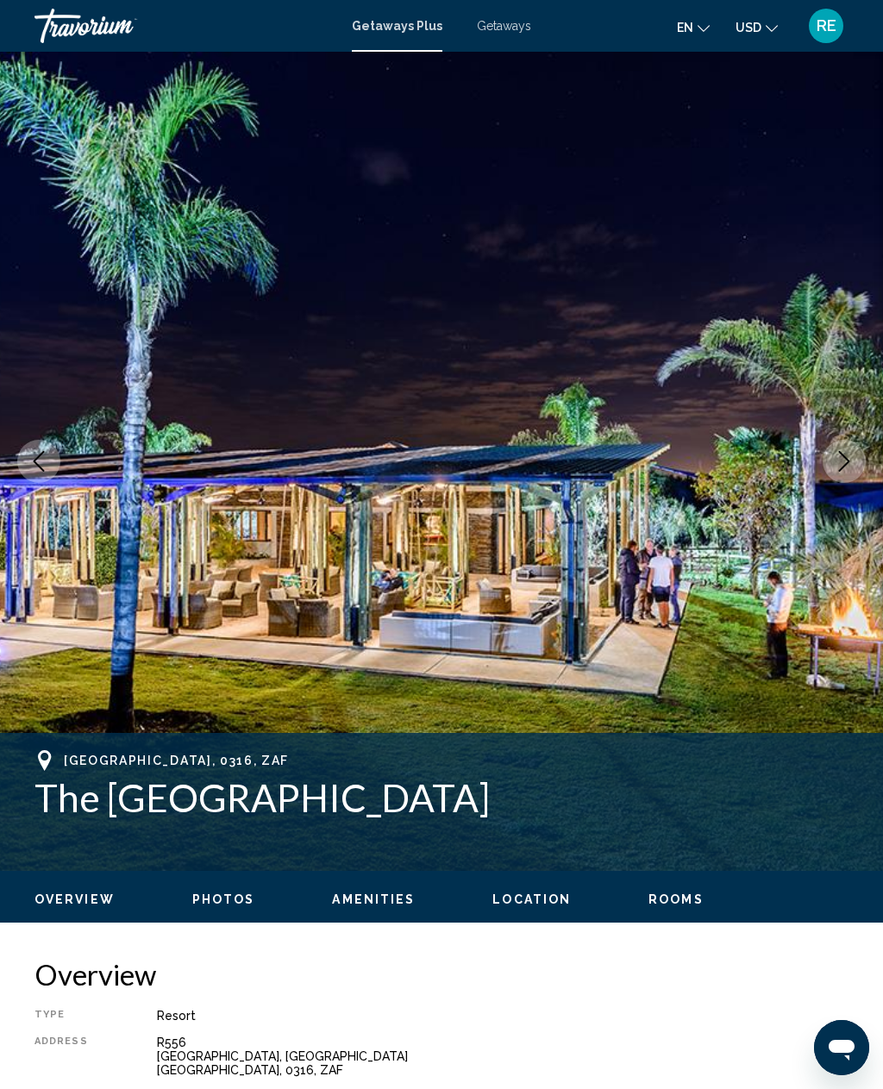 The image size is (883, 1089). What do you see at coordinates (756, 27) in the screenshot?
I see `button: Change currency` at bounding box center [756, 27].